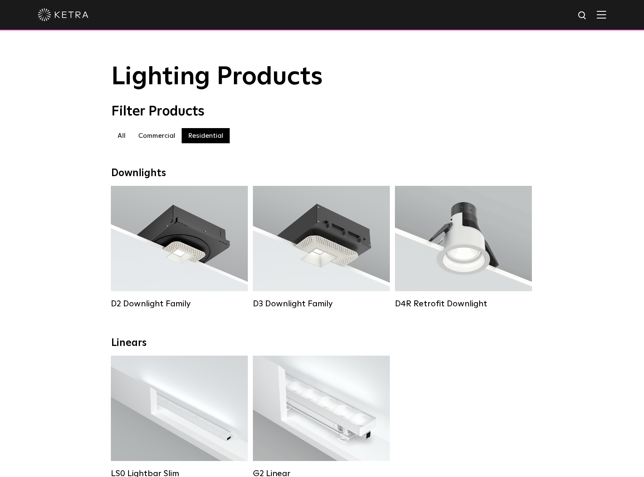 This screenshot has width=644, height=477. I want to click on span: Lighting Products, so click(217, 77).